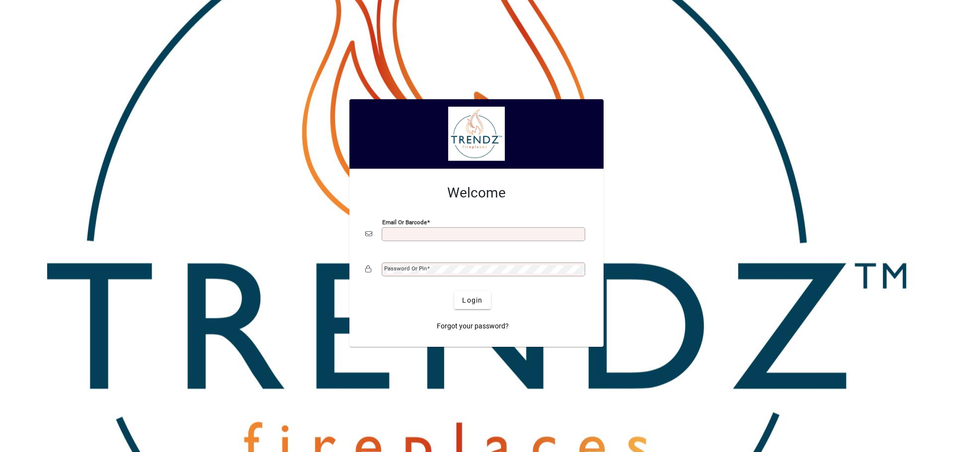  Describe the element at coordinates (472, 300) in the screenshot. I see `button: Login` at that location.